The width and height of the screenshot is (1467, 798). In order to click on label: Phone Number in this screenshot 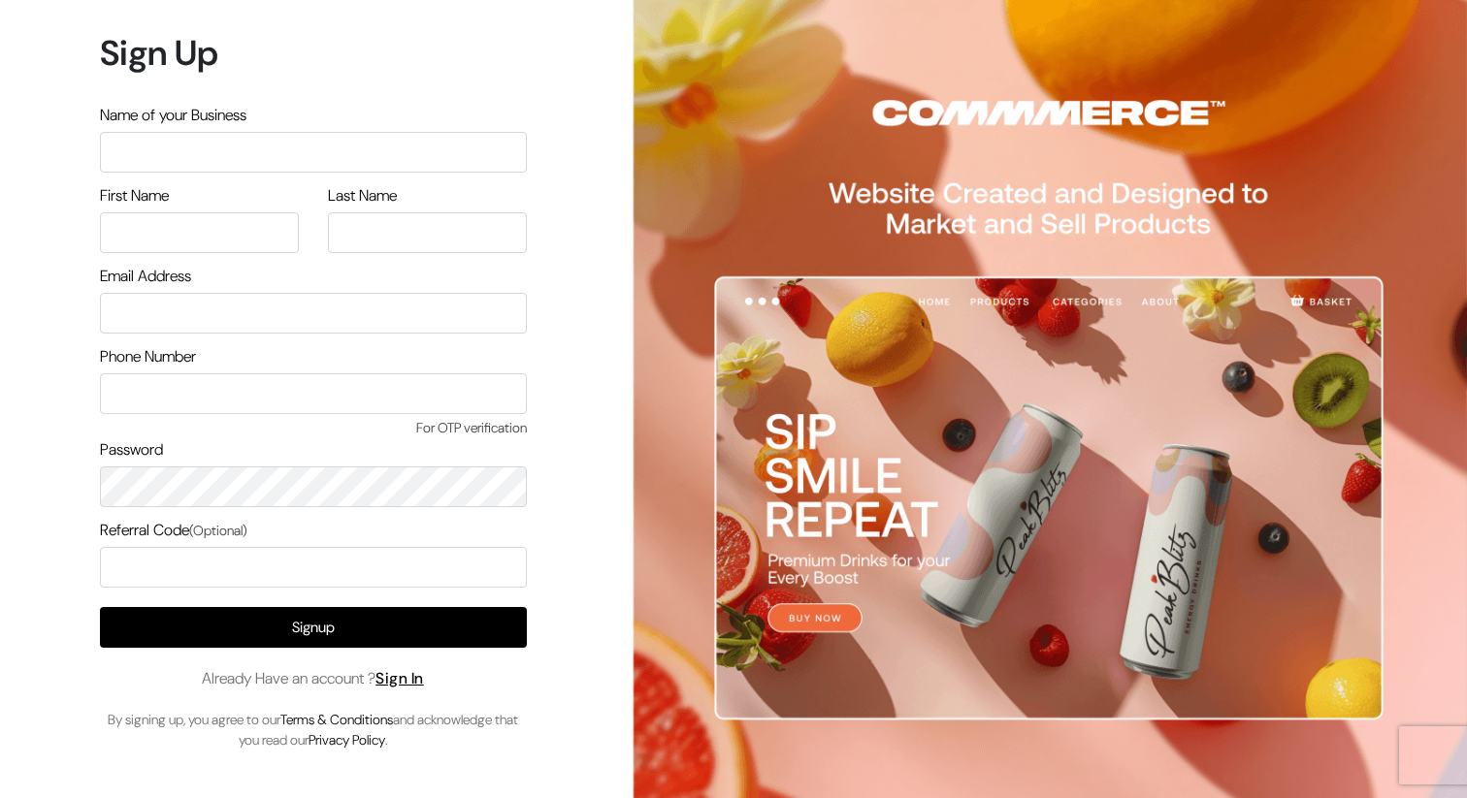, I will do `click(147, 357)`.